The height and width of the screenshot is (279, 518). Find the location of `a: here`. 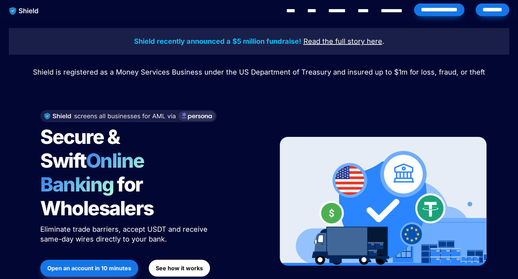

a: here is located at coordinates (375, 42).